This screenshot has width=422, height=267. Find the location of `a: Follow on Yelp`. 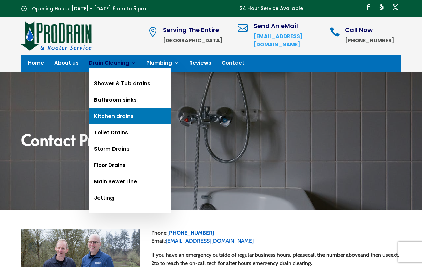

a: Follow on Yelp is located at coordinates (381, 7).